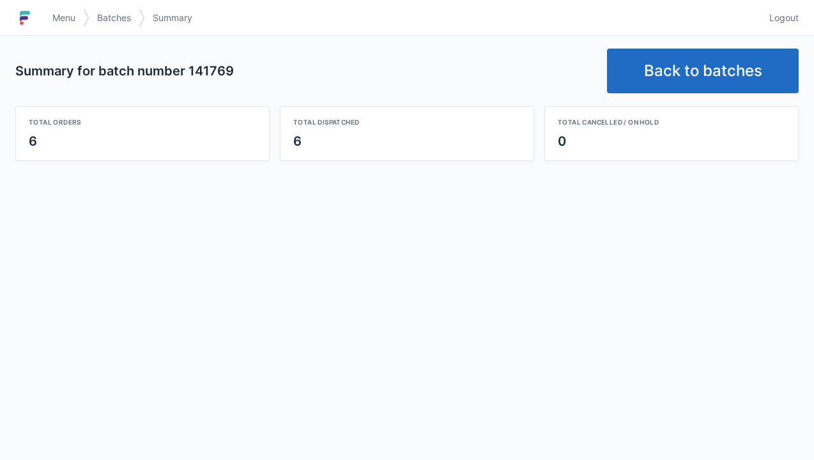  Describe the element at coordinates (143, 122) in the screenshot. I see `div: Total orders` at that location.